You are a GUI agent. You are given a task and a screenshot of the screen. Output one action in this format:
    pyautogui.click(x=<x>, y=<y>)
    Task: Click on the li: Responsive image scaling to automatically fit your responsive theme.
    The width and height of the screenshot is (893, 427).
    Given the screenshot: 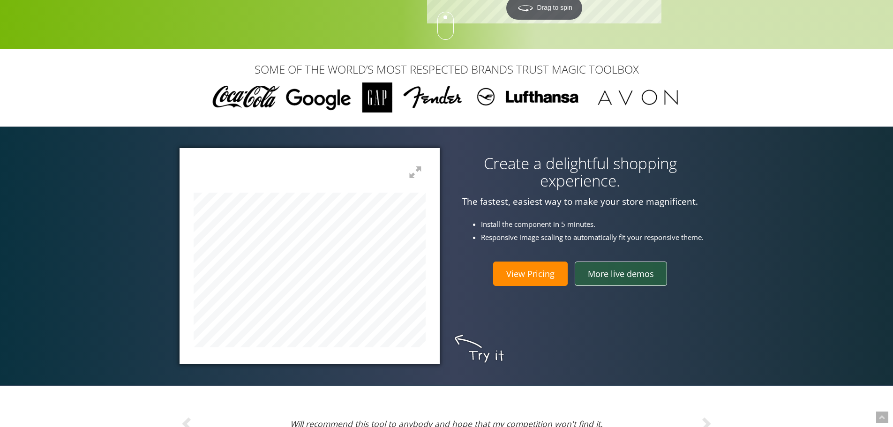 What is the action you would take?
    pyautogui.click(x=598, y=237)
    